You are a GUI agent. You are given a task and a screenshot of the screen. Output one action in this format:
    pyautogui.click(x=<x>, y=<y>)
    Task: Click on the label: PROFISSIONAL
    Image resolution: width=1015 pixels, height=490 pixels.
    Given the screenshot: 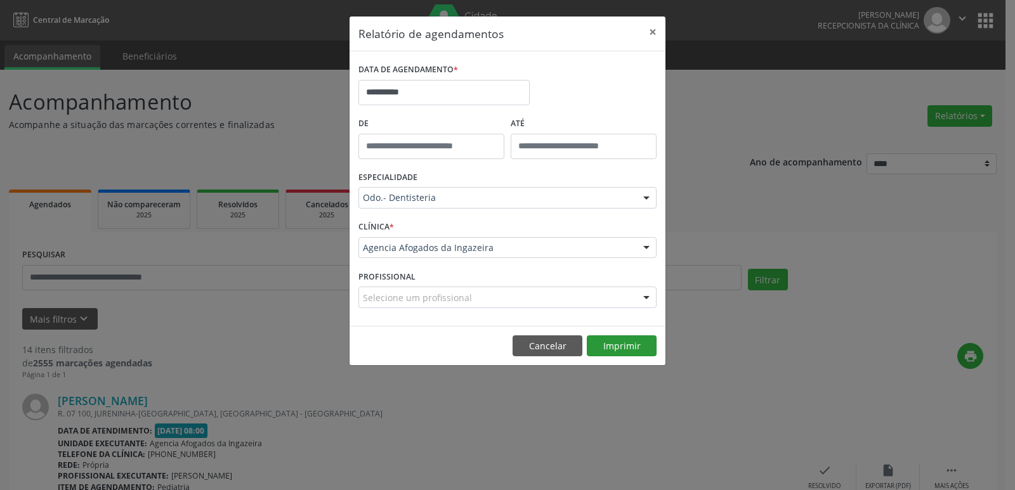 What is the action you would take?
    pyautogui.click(x=387, y=277)
    